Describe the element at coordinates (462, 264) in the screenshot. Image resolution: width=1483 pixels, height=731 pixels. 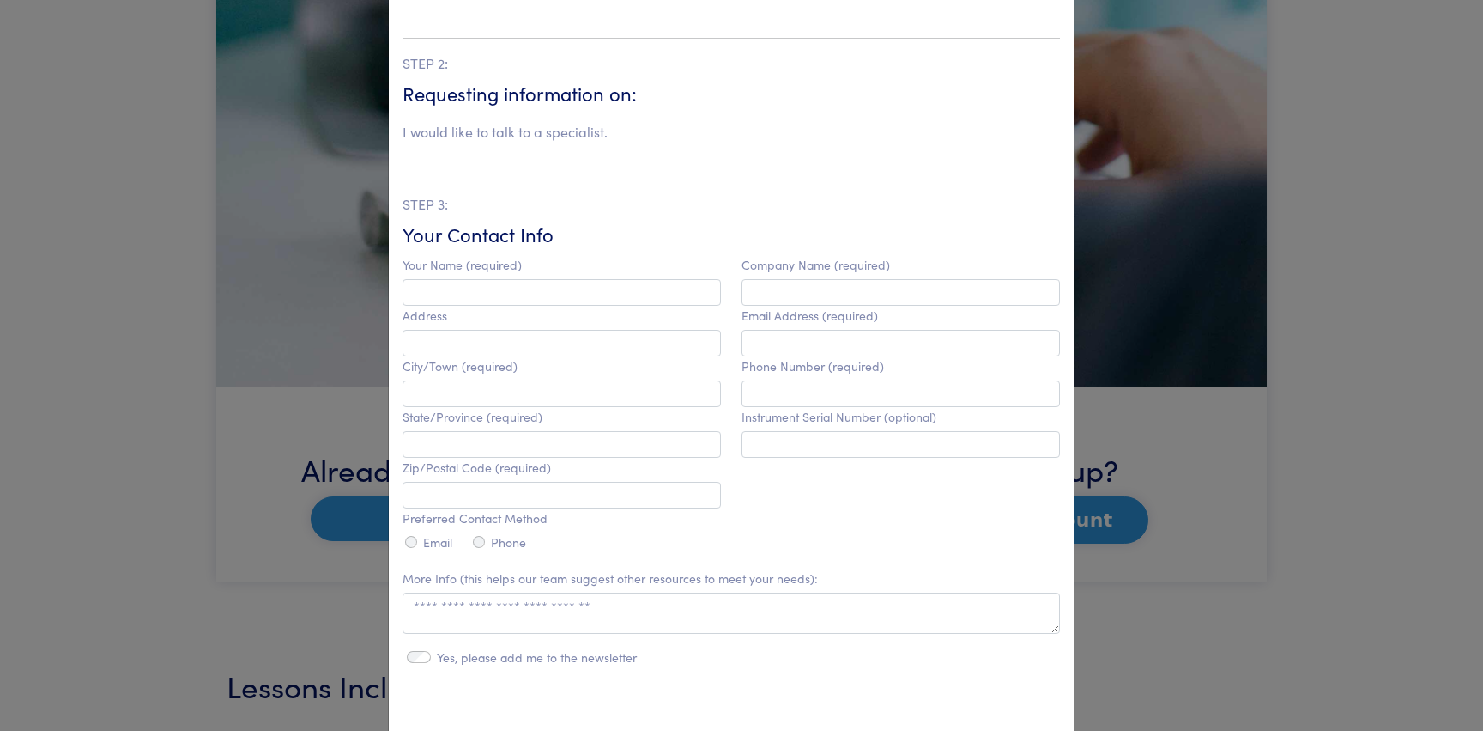
I see `label: Your Name (required)` at that location.